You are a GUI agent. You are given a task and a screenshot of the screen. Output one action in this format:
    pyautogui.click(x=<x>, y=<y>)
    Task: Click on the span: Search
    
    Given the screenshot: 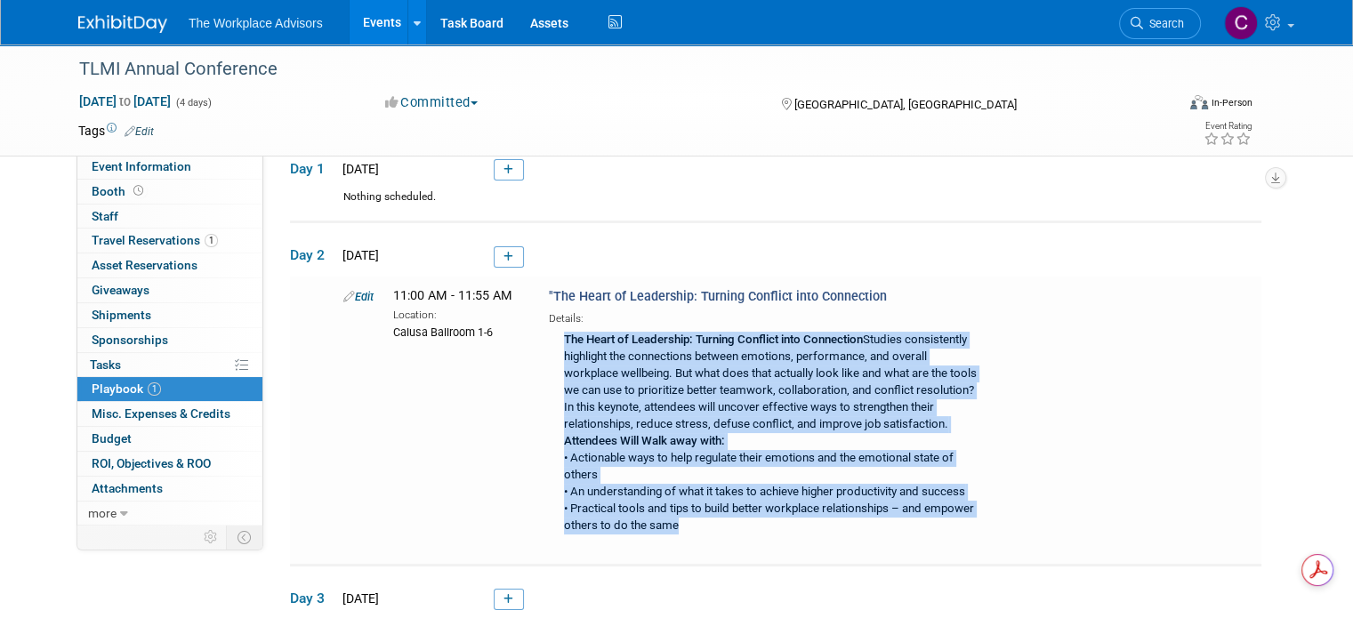 What is the action you would take?
    pyautogui.click(x=1164, y=23)
    